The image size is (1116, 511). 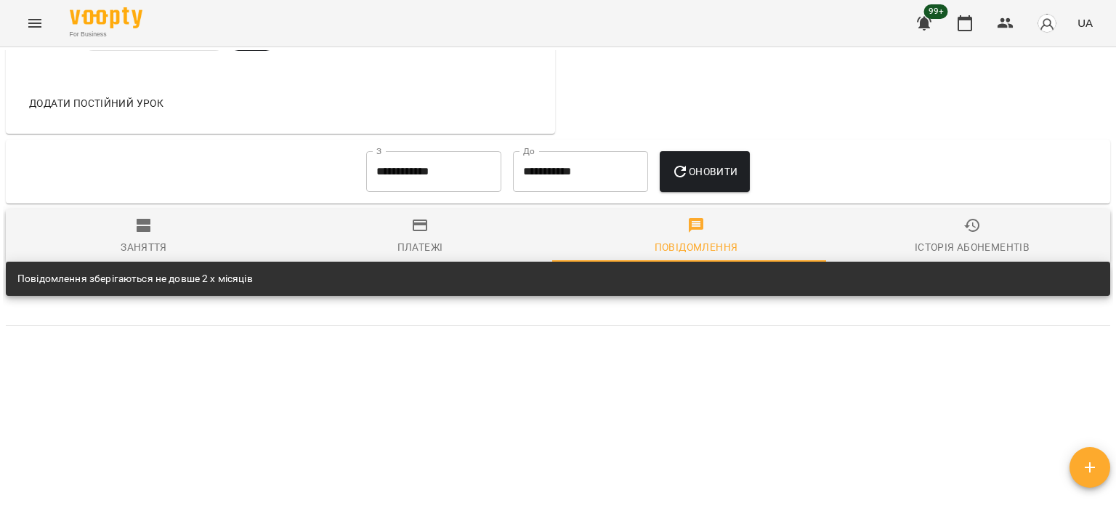 What do you see at coordinates (1085, 23) in the screenshot?
I see `button: UA` at bounding box center [1085, 23].